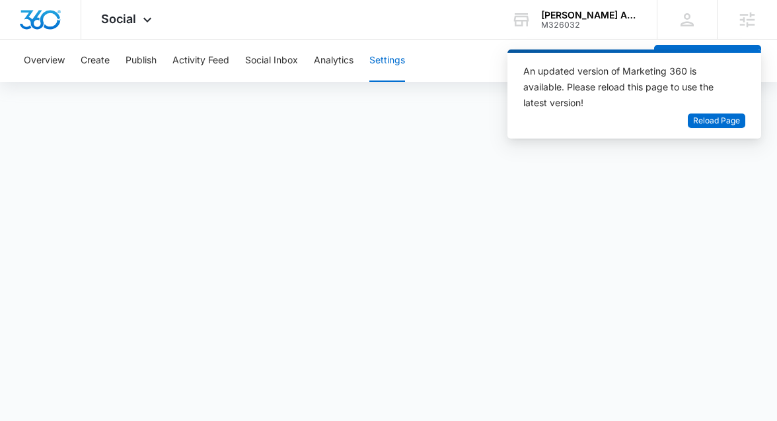 This screenshot has height=421, width=777. I want to click on button: Create a Post, so click(707, 61).